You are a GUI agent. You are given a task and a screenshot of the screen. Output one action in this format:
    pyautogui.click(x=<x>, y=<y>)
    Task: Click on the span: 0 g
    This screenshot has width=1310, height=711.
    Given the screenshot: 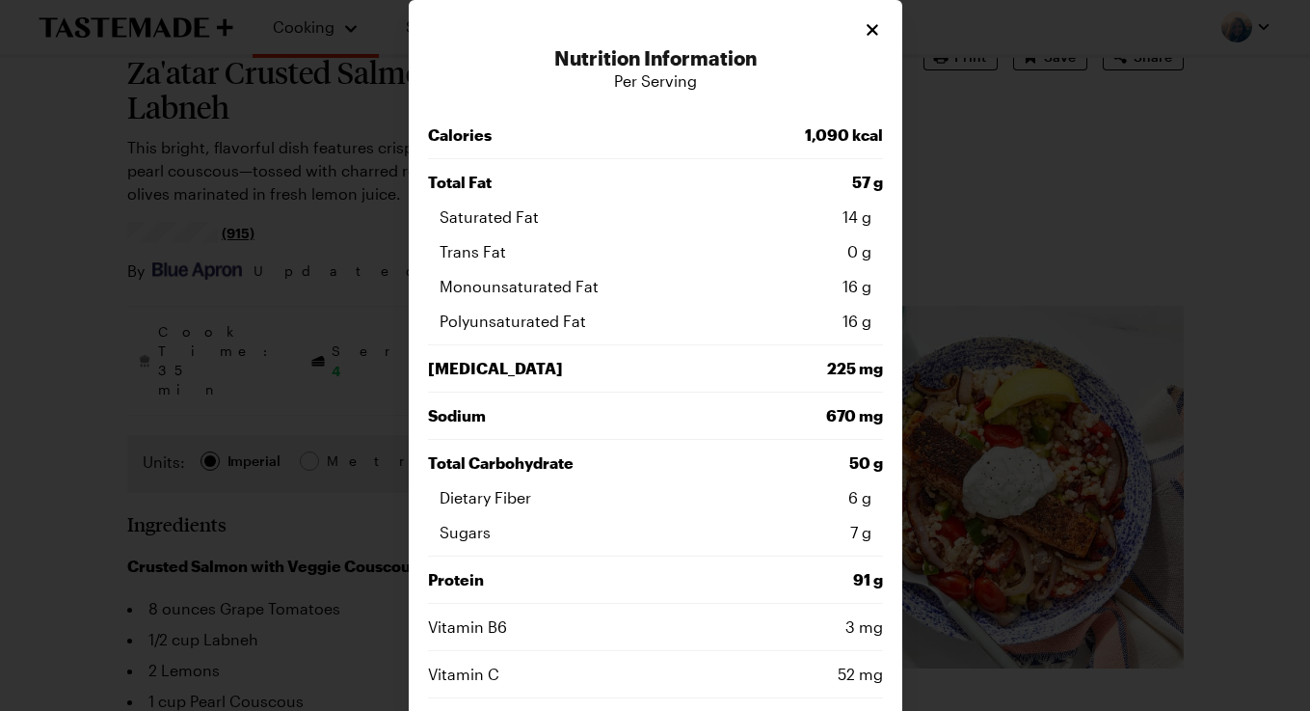 What is the action you would take?
    pyautogui.click(x=764, y=252)
    